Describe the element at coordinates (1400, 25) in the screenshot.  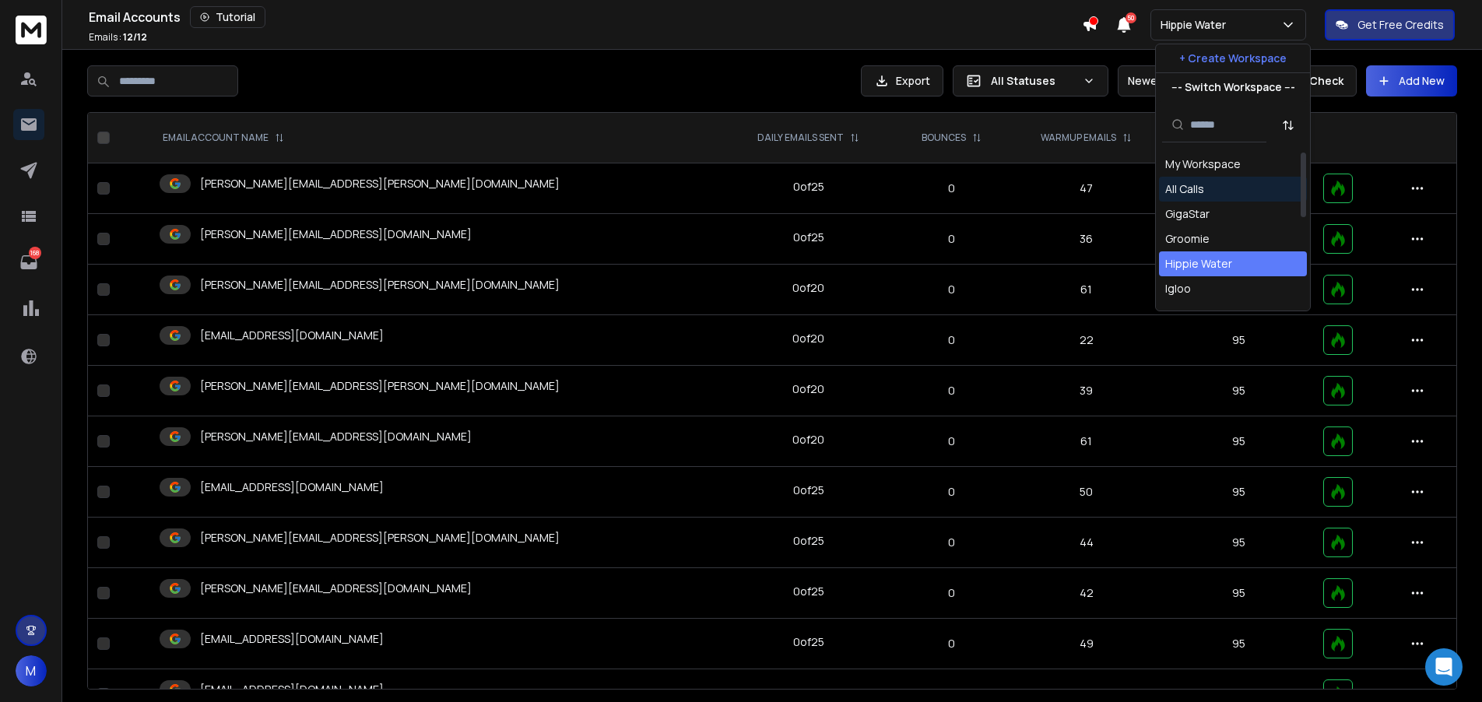
I see `p: Get Free Credits` at that location.